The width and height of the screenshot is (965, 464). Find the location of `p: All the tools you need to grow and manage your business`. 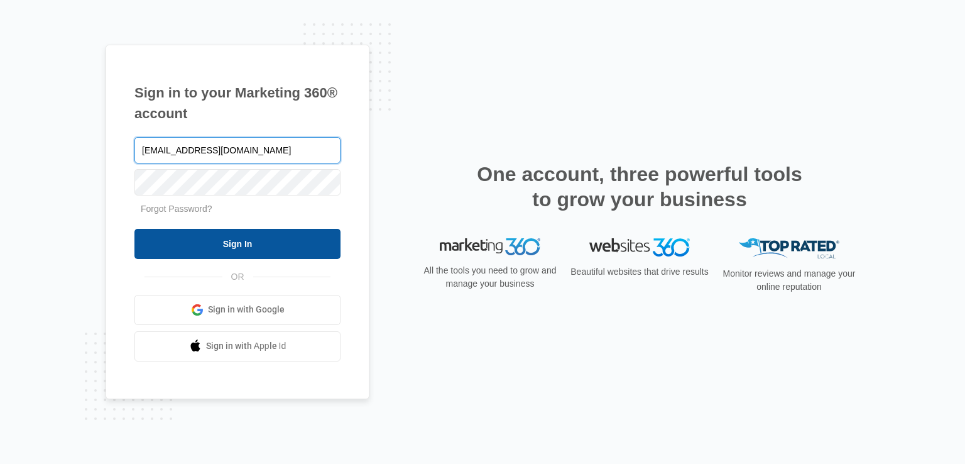

p: All the tools you need to grow and manage your business is located at coordinates (490, 277).